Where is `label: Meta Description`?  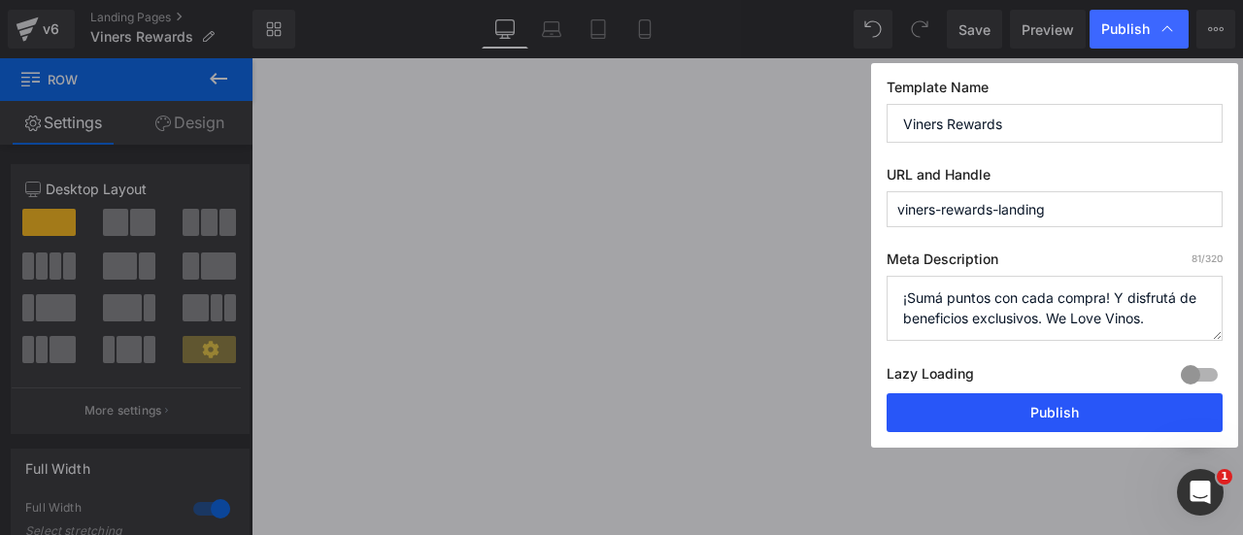
label: Meta Description is located at coordinates (1054, 263).